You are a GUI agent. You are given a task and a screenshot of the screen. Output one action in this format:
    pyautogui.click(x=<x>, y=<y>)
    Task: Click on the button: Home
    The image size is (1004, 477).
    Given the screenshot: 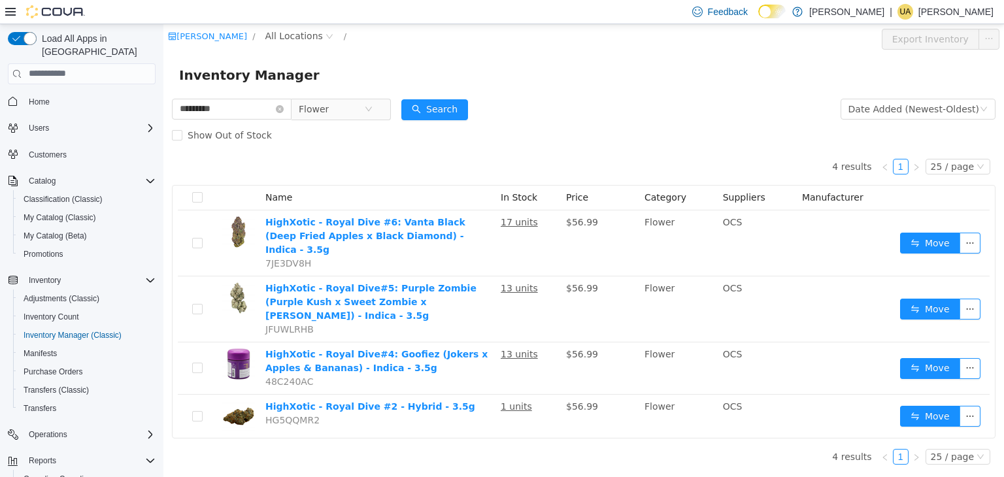 What is the action you would take?
    pyautogui.click(x=82, y=101)
    